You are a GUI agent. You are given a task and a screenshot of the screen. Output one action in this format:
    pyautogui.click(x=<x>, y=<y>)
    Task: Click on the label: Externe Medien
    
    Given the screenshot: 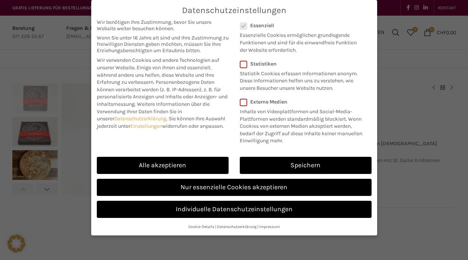 What is the action you would take?
    pyautogui.click(x=303, y=102)
    